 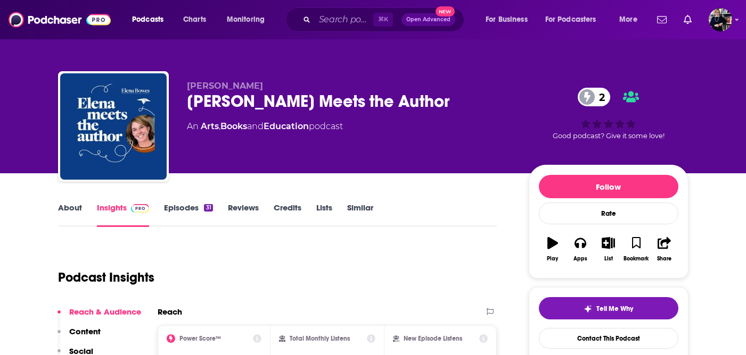 What do you see at coordinates (194, 20) in the screenshot?
I see `span: Charts` at bounding box center [194, 20].